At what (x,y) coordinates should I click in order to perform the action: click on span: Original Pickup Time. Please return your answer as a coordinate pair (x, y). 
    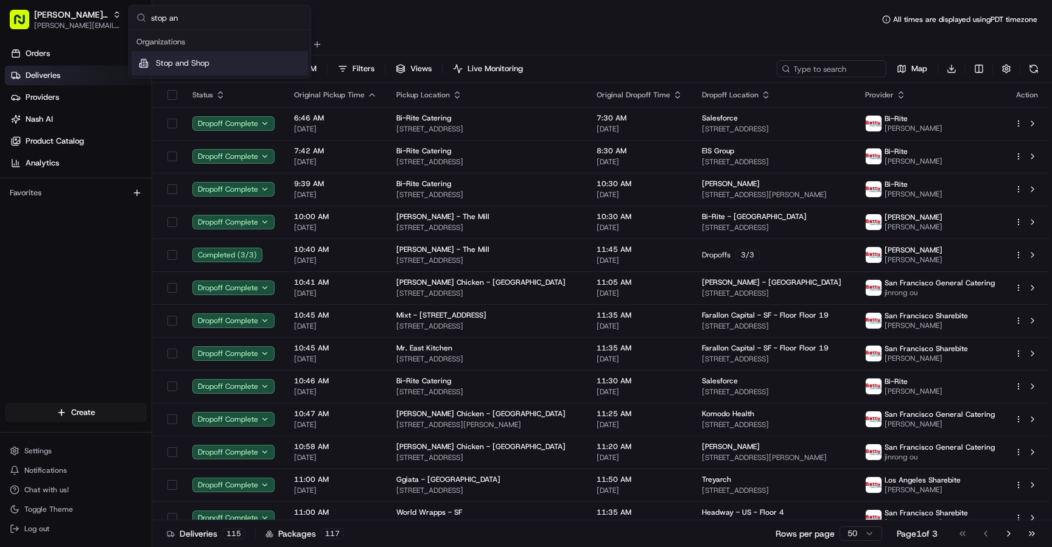
    Looking at the image, I should click on (329, 95).